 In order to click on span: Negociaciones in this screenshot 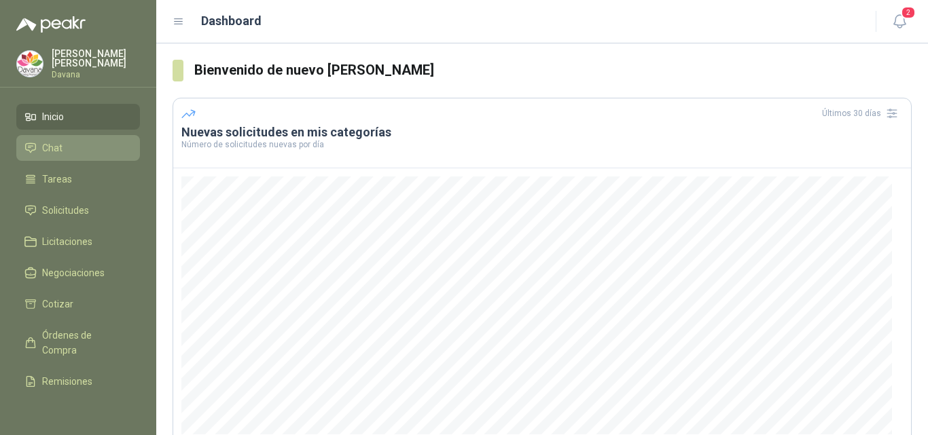, I will do `click(73, 273)`.